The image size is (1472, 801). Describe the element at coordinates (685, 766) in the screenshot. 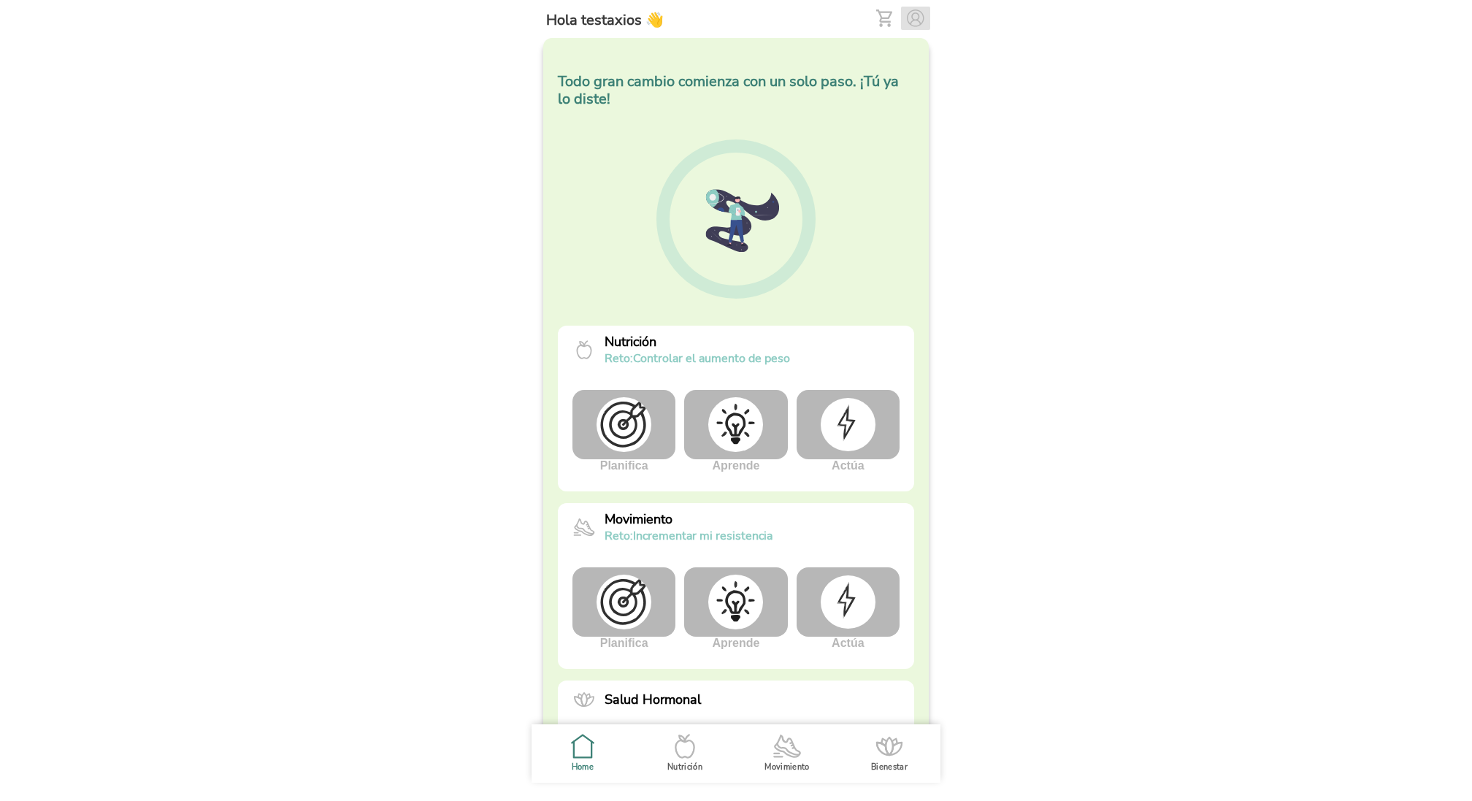

I see `ion-label: Nutrición` at that location.